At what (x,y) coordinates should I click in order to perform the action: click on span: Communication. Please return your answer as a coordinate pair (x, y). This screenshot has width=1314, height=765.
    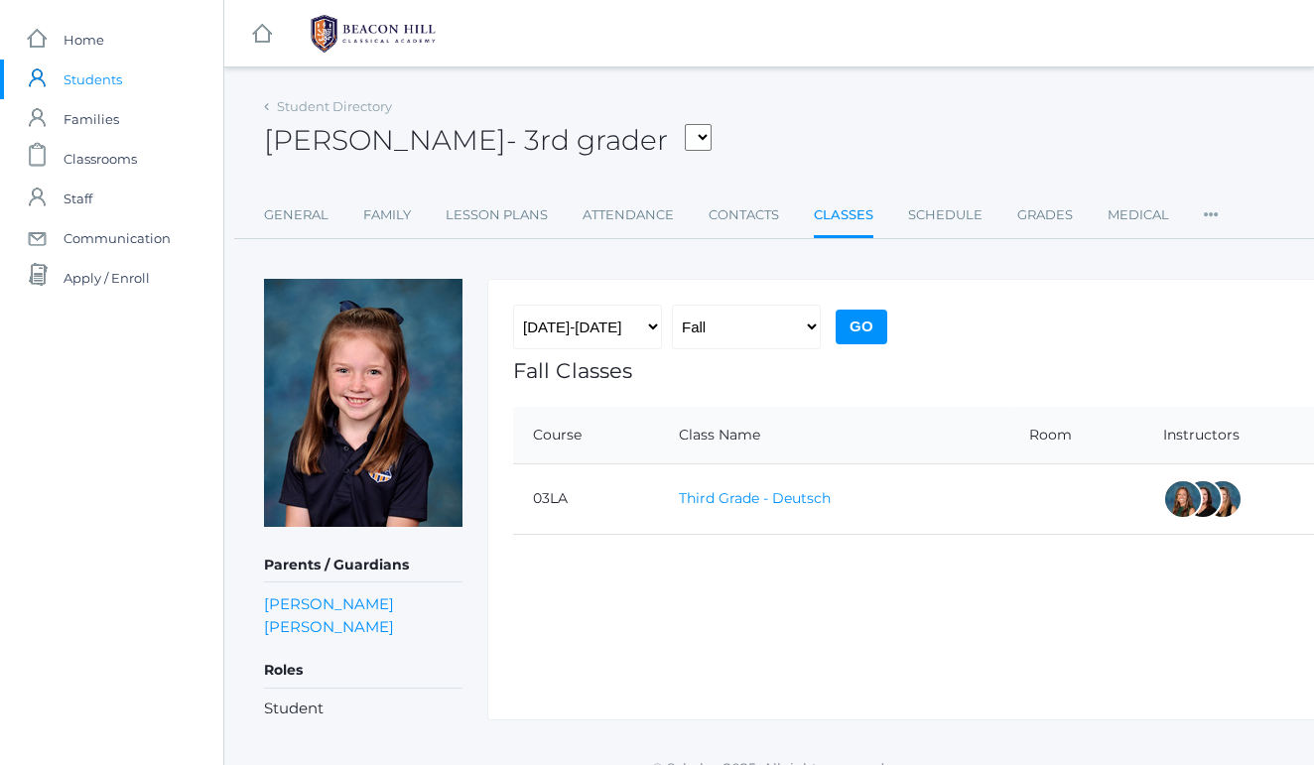
    Looking at the image, I should click on (117, 238).